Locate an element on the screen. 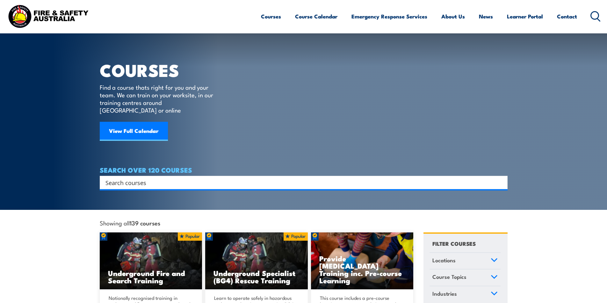  a: Industries is located at coordinates (465, 295).